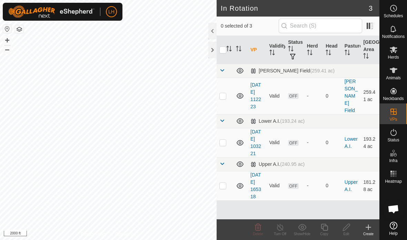  What do you see at coordinates (394, 119) in the screenshot?
I see `span: VPs` at bounding box center [394, 119].